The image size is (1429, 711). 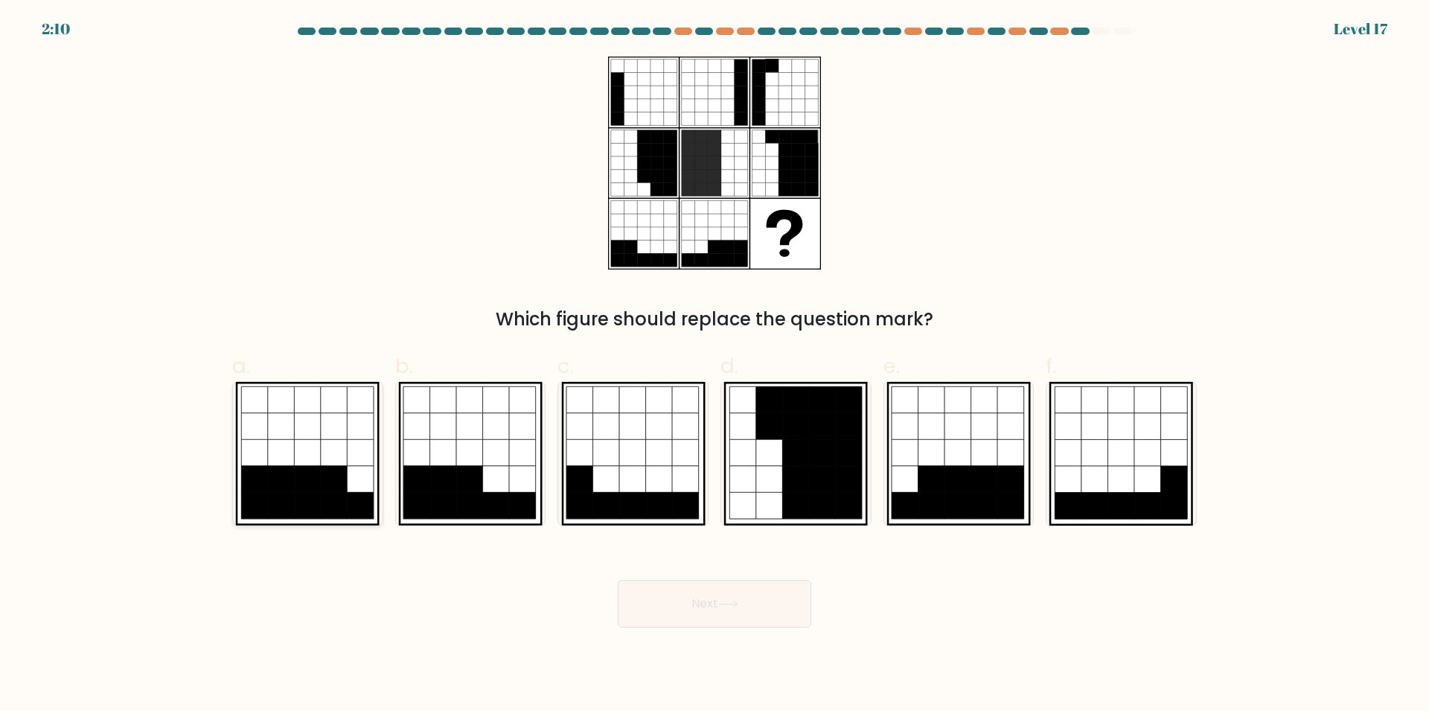 What do you see at coordinates (1360, 29) in the screenshot?
I see `div: Level 17` at bounding box center [1360, 29].